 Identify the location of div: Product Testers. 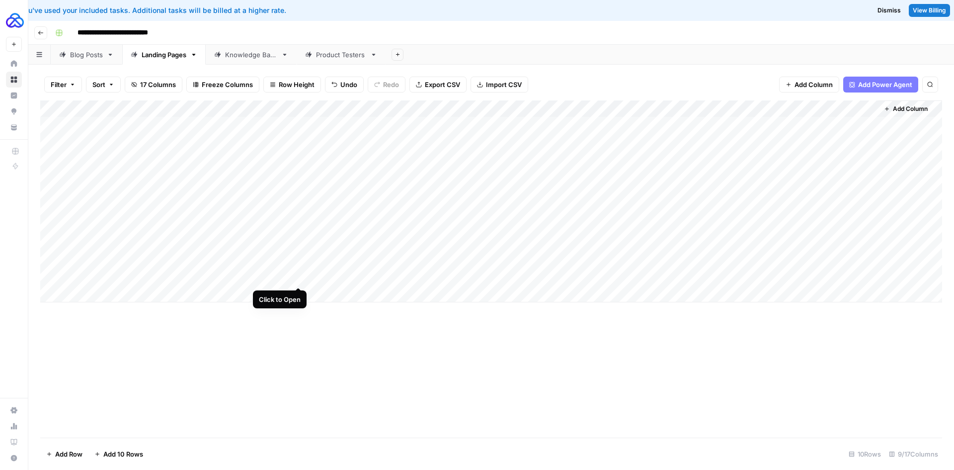
(341, 55).